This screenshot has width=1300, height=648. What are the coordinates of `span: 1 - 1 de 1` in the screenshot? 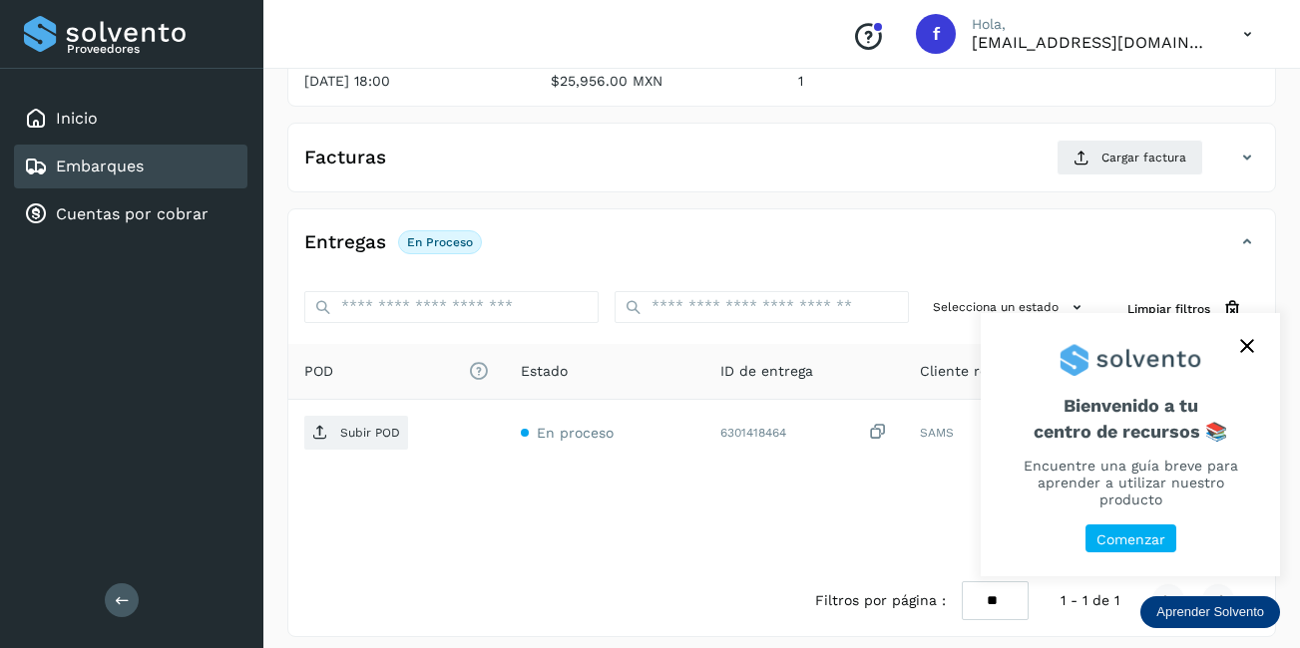 It's located at (1089, 601).